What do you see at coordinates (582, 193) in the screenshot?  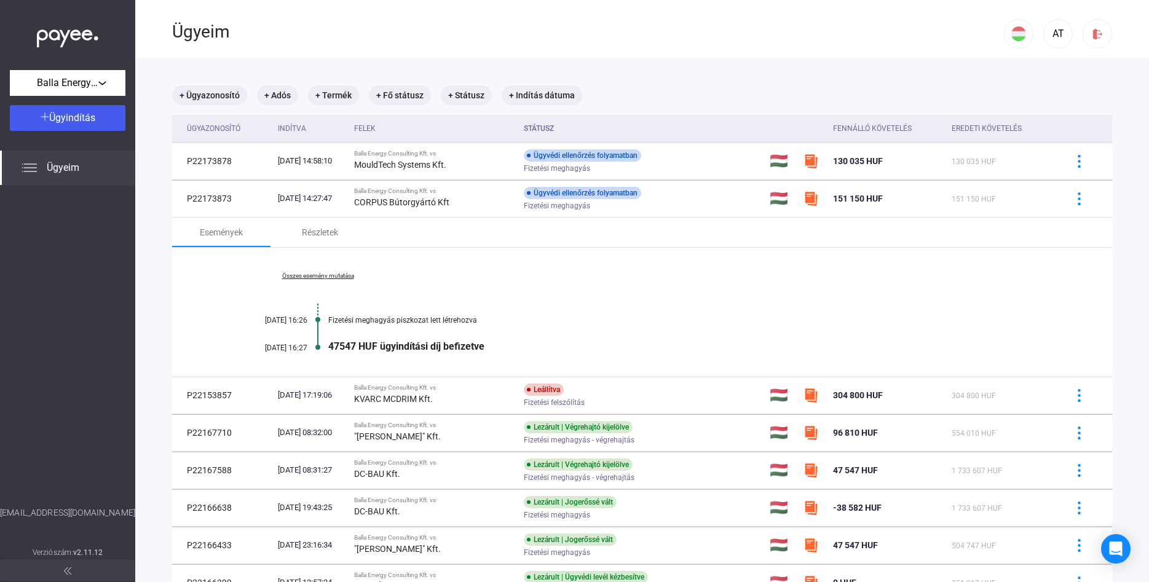 I see `div: Ügyvédi ellenőrzés folyamatban` at bounding box center [582, 193].